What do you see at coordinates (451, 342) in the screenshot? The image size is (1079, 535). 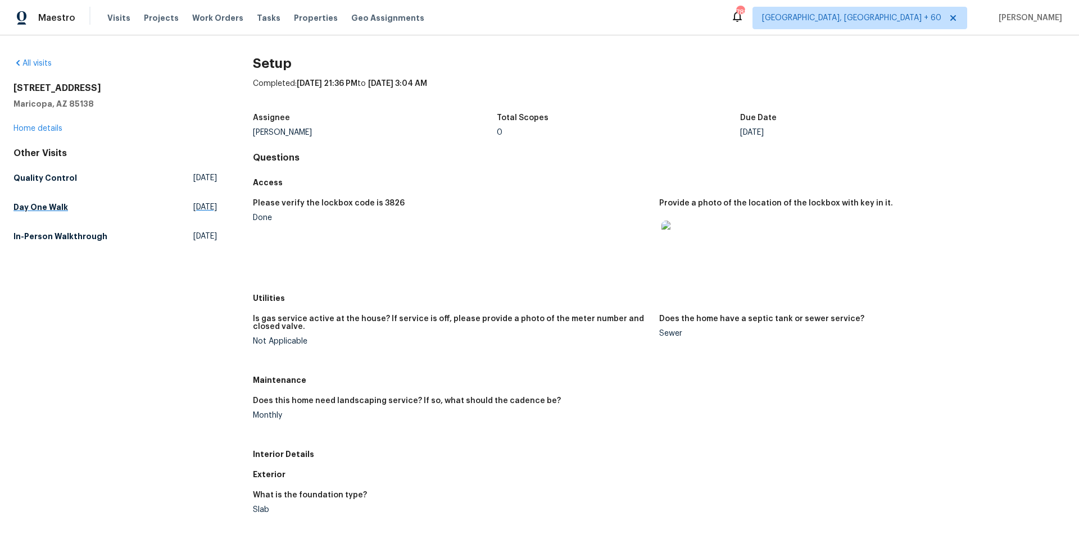 I see `div: Not Applicable` at bounding box center [451, 342].